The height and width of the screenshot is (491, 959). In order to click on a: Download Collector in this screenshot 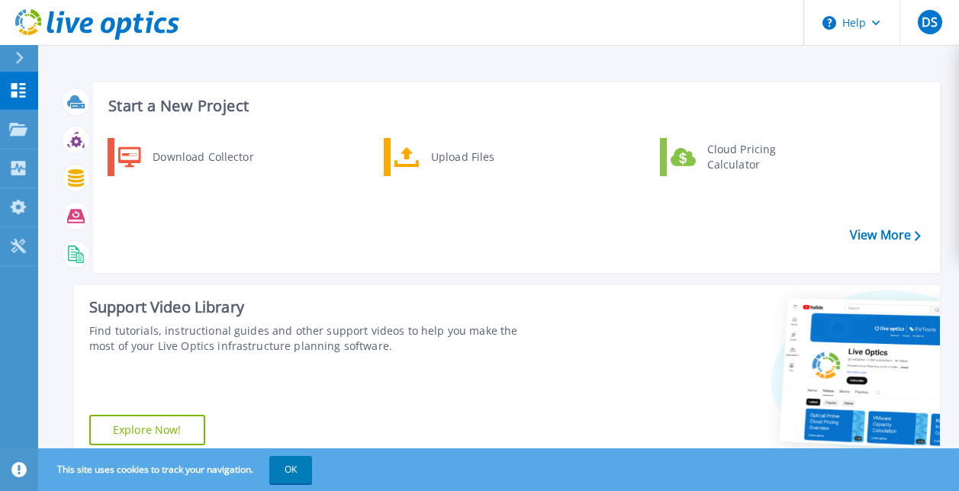, I will do `click(185, 157)`.